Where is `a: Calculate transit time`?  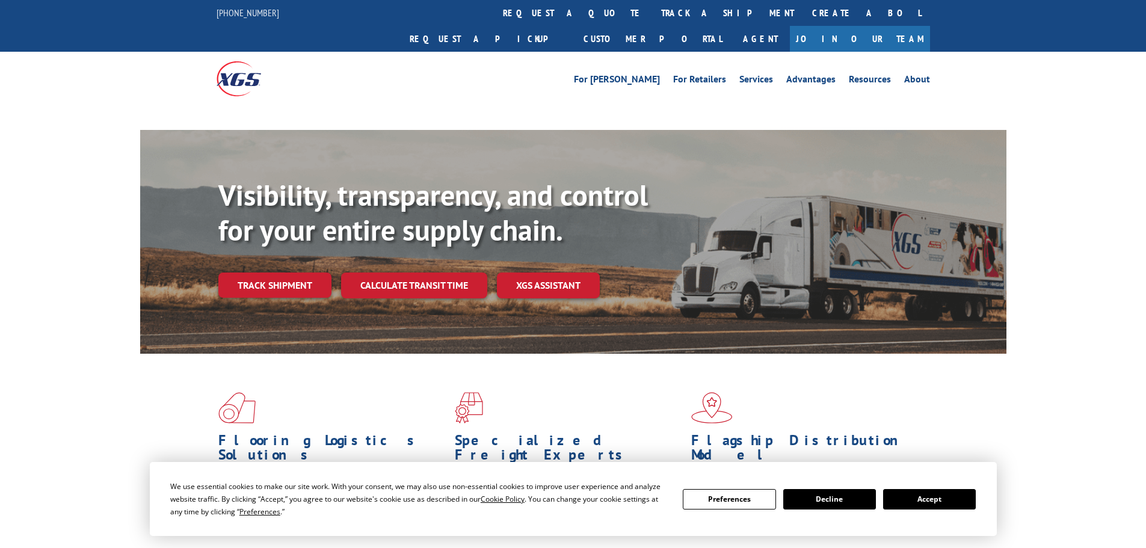 a: Calculate transit time is located at coordinates (414, 285).